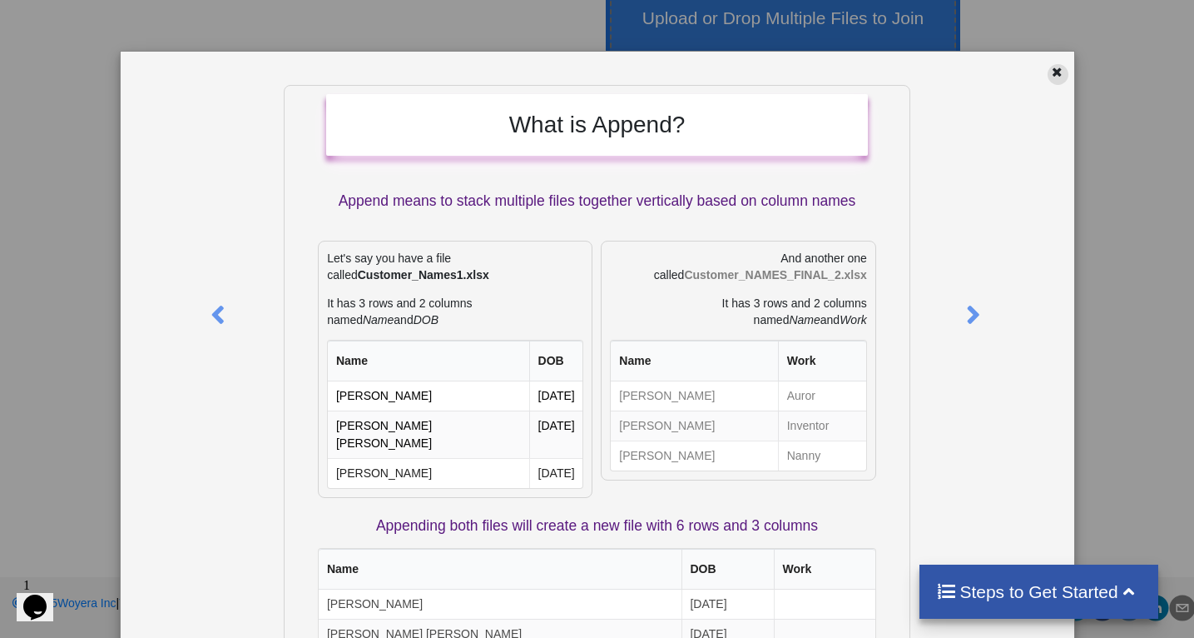 Image resolution: width=1194 pixels, height=638 pixels. What do you see at coordinates (10, 13) in the screenshot?
I see `span: 1` at bounding box center [10, 13].